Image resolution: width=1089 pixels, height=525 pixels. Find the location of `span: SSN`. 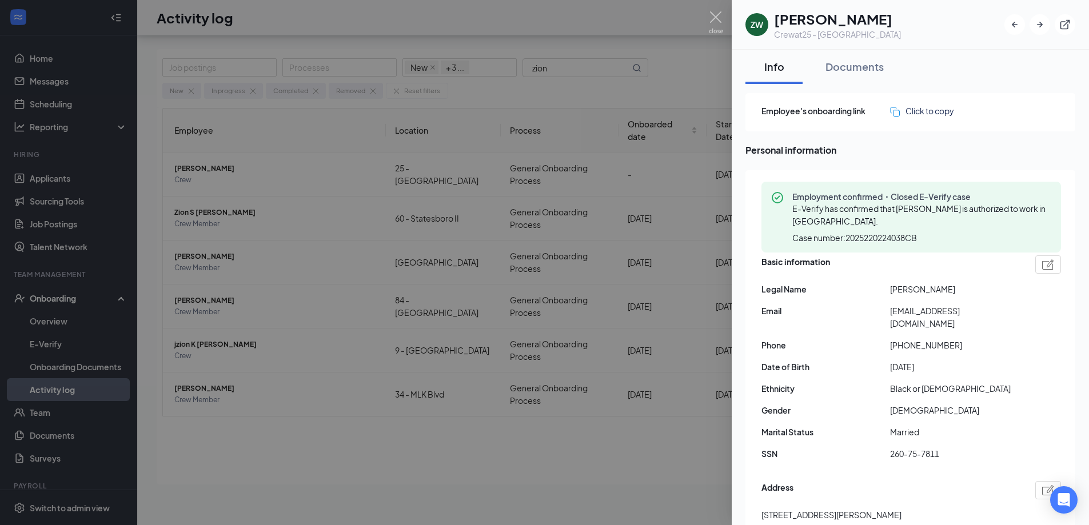

span: SSN is located at coordinates (826, 454).